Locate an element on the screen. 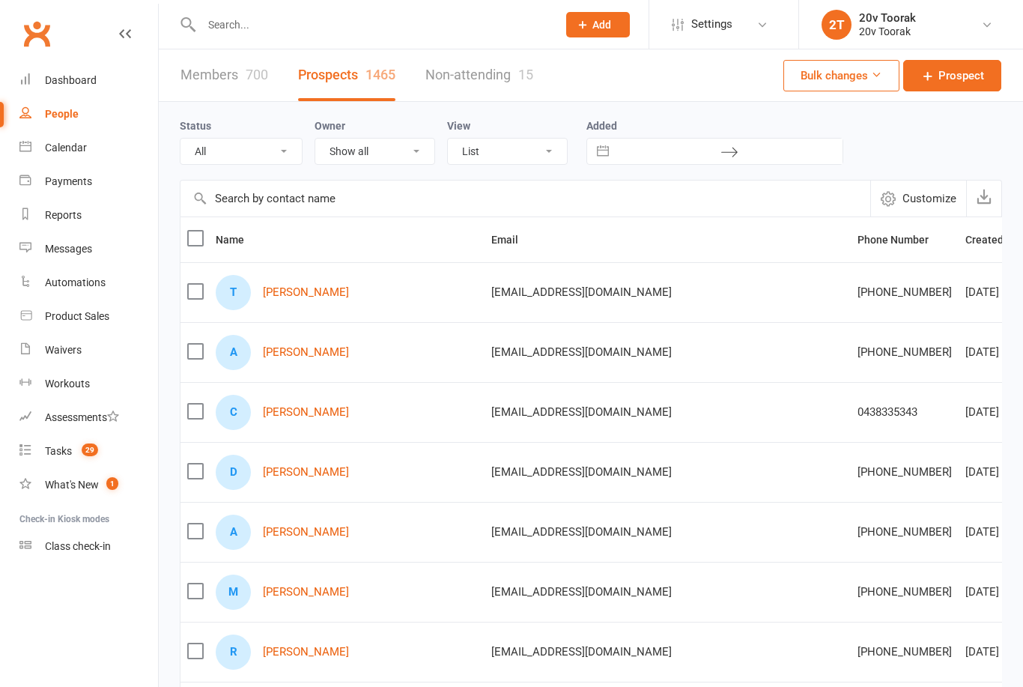  div: Reports is located at coordinates (63, 215).